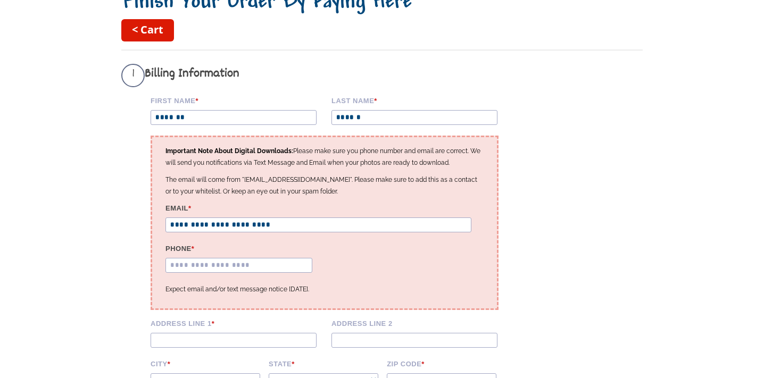 The image size is (764, 378). What do you see at coordinates (316, 76) in the screenshot?
I see `h3: Billing Information` at bounding box center [316, 76].